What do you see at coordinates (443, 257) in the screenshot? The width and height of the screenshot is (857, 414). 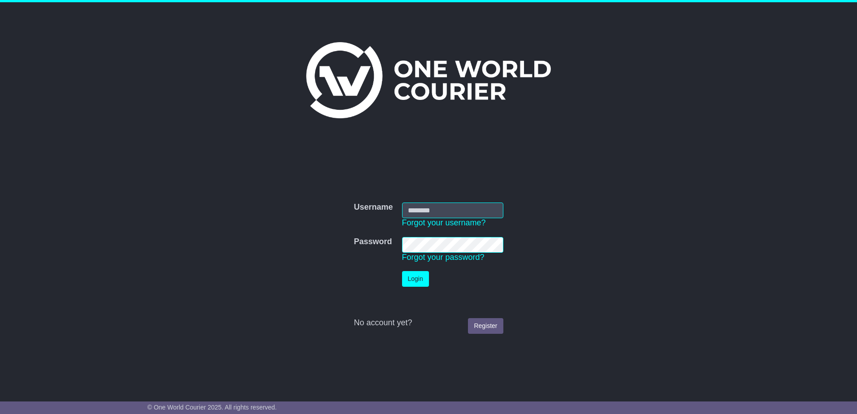 I see `a: Forgot your password?` at bounding box center [443, 257].